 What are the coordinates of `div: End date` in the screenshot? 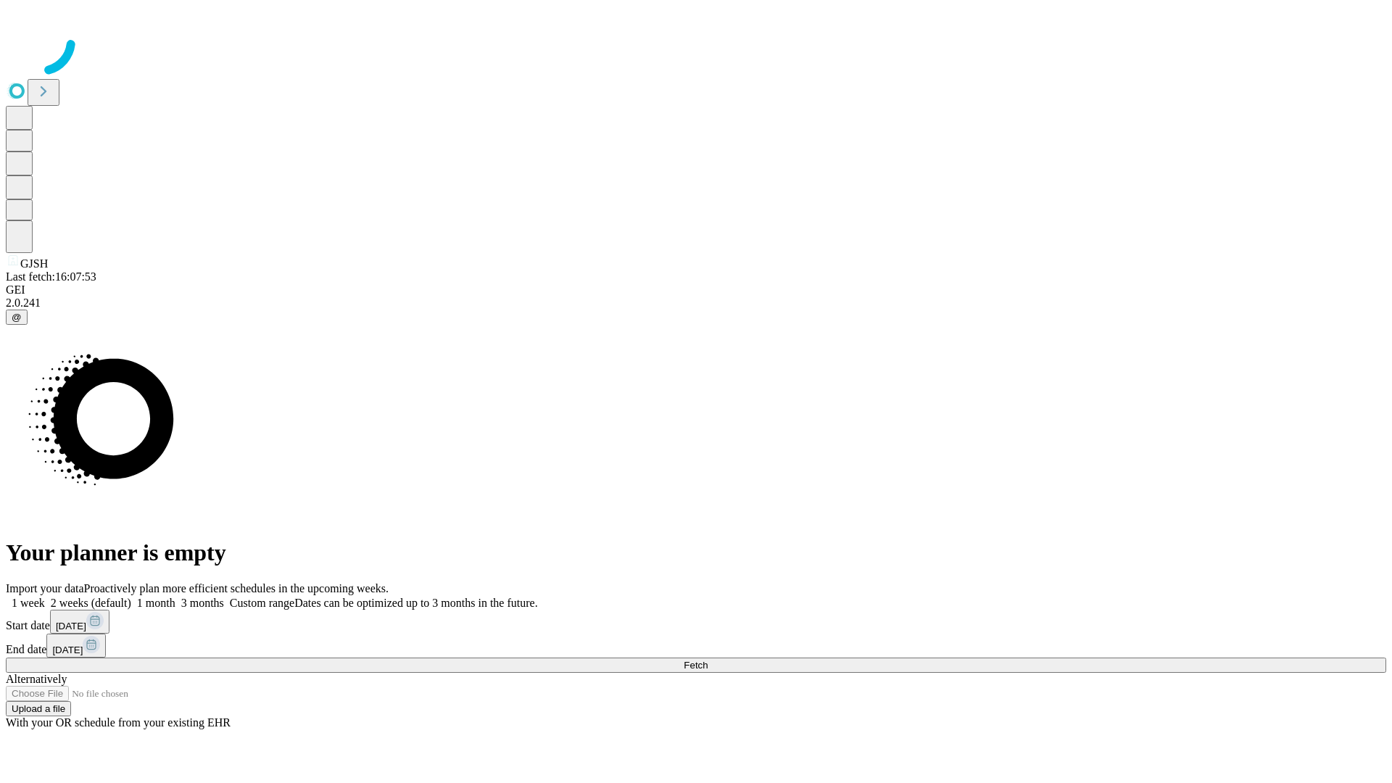 It's located at (696, 645).